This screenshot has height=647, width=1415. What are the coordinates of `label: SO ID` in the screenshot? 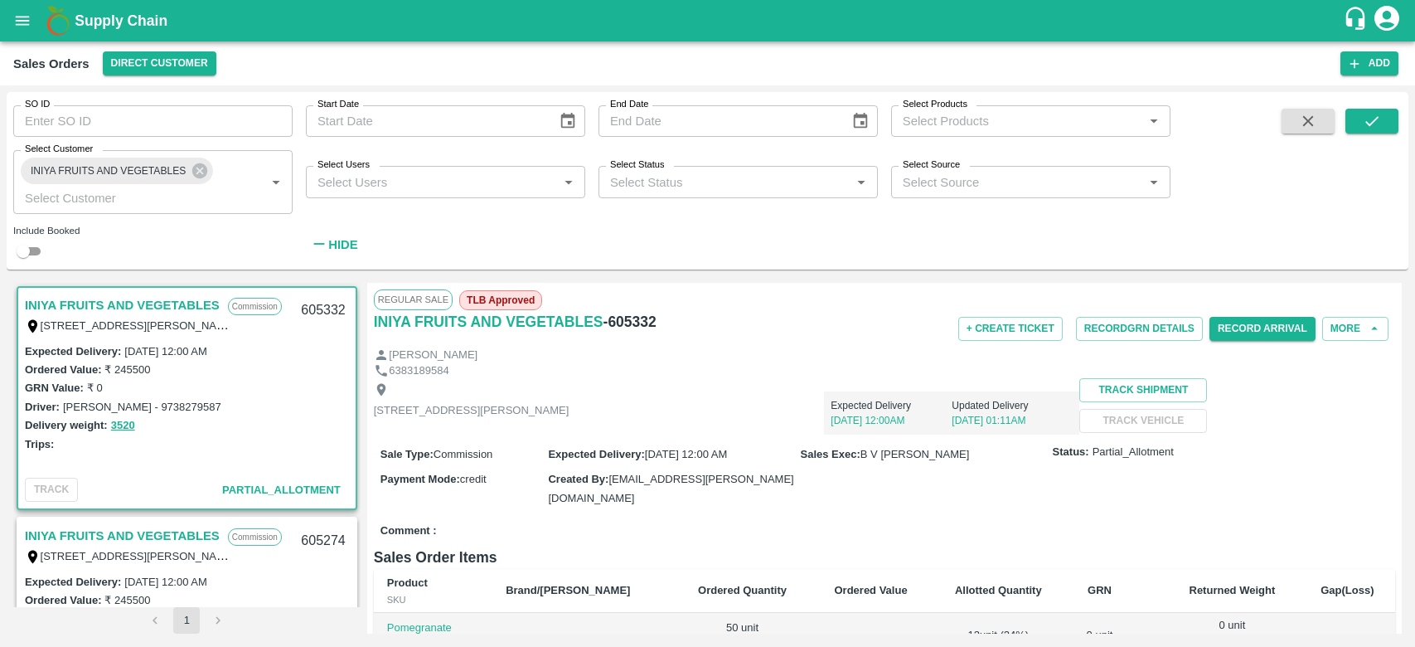 It's located at (37, 104).